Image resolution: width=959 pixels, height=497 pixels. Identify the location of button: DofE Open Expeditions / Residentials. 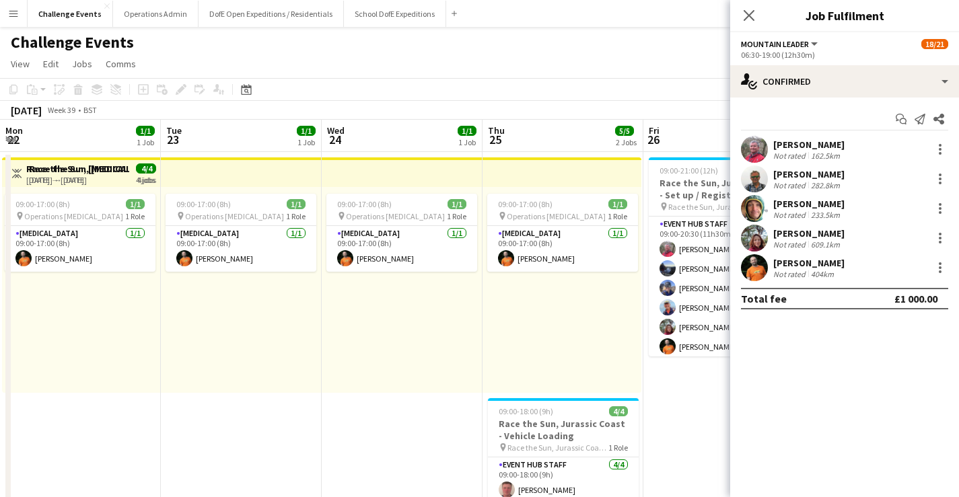
(271, 13).